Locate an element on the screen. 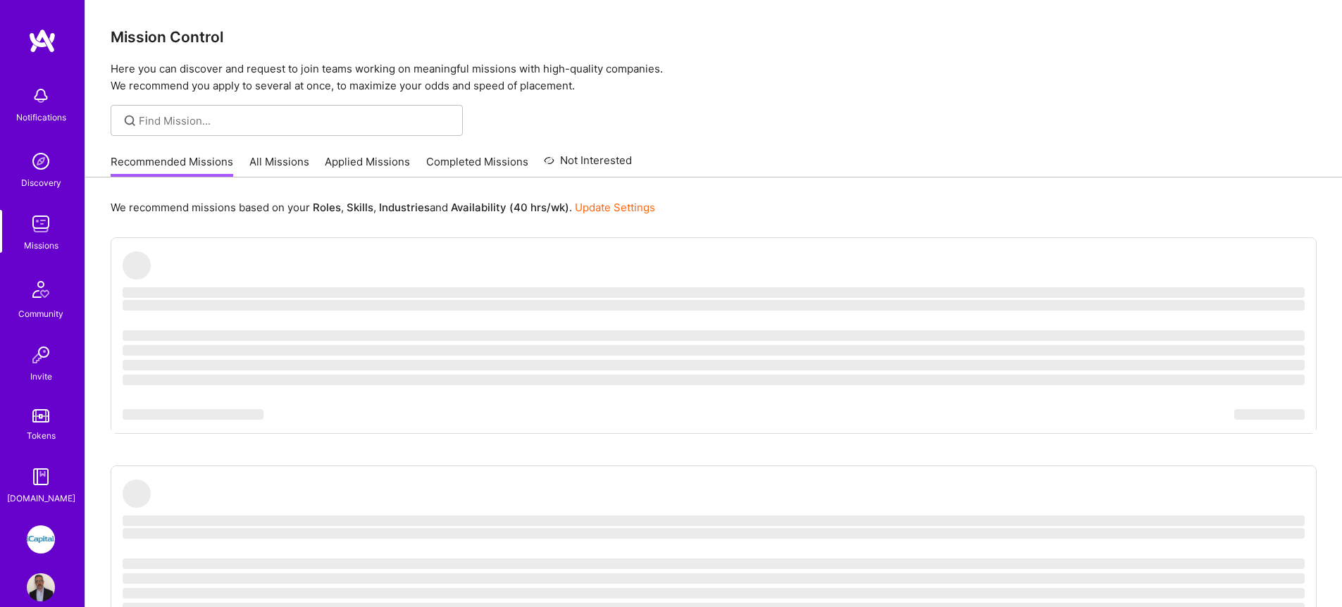  div: Missions is located at coordinates (41, 245).